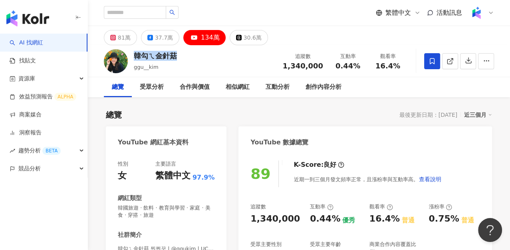 This screenshot has width=510, height=250. I want to click on div: 女, so click(122, 175).